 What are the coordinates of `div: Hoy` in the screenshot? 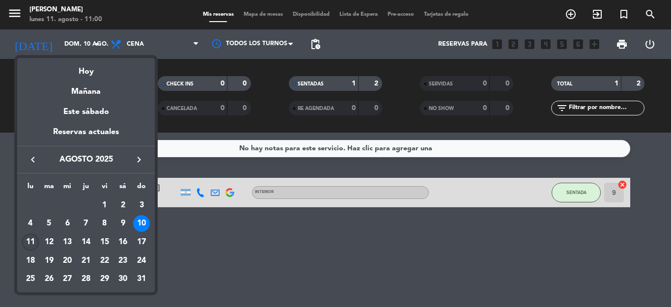 It's located at (86, 68).